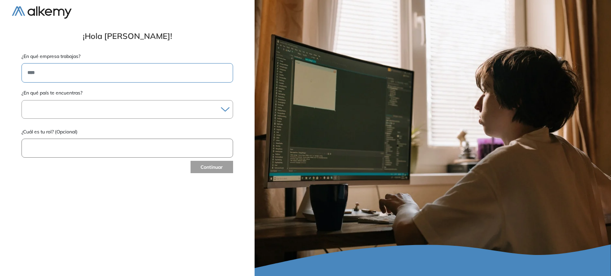  Describe the element at coordinates (52, 93) in the screenshot. I see `span: ¿En qué país te encuentras?` at that location.